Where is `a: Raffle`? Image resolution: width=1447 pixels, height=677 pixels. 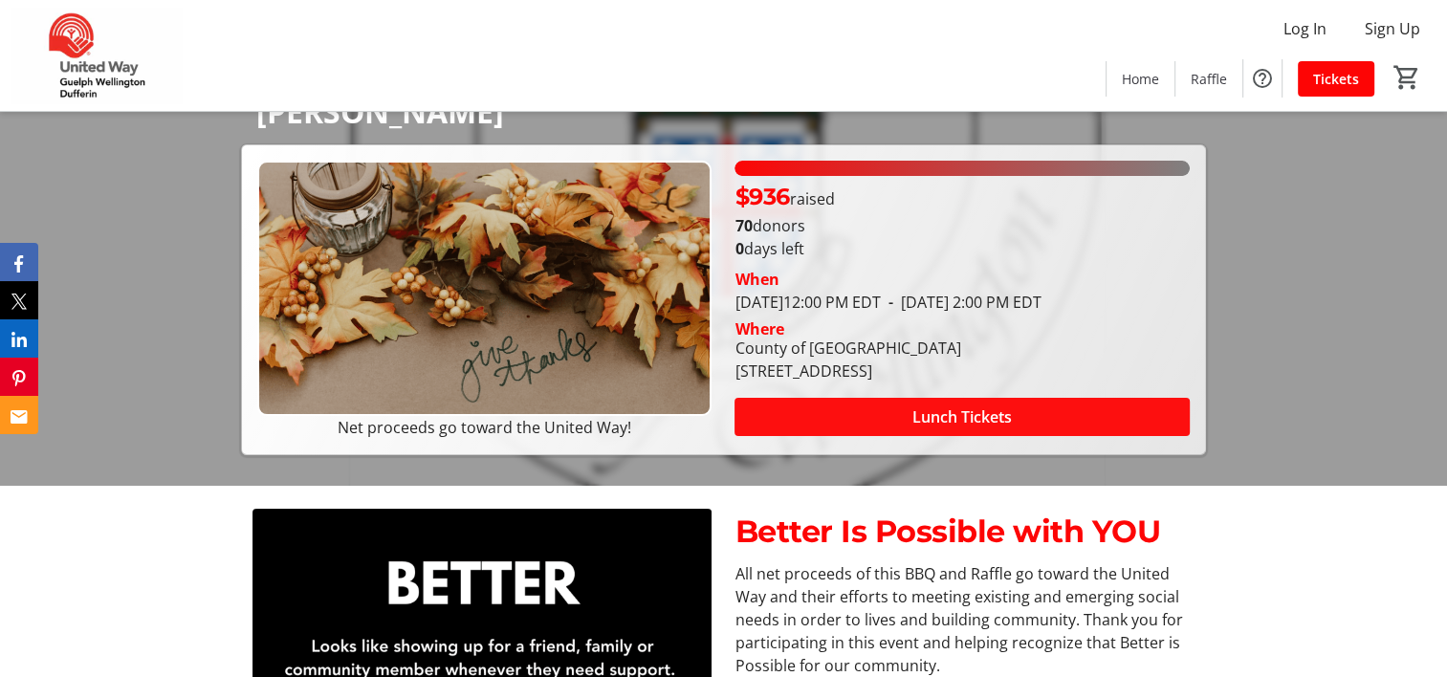
a: Raffle is located at coordinates (1209, 78).